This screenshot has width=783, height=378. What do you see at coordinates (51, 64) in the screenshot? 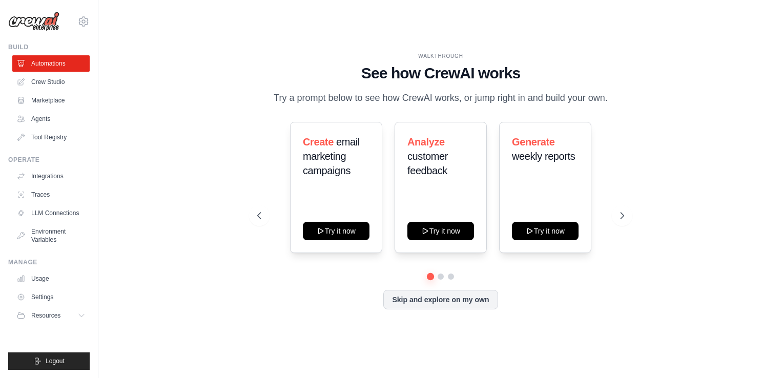
I see `a: Automations` at bounding box center [51, 64].